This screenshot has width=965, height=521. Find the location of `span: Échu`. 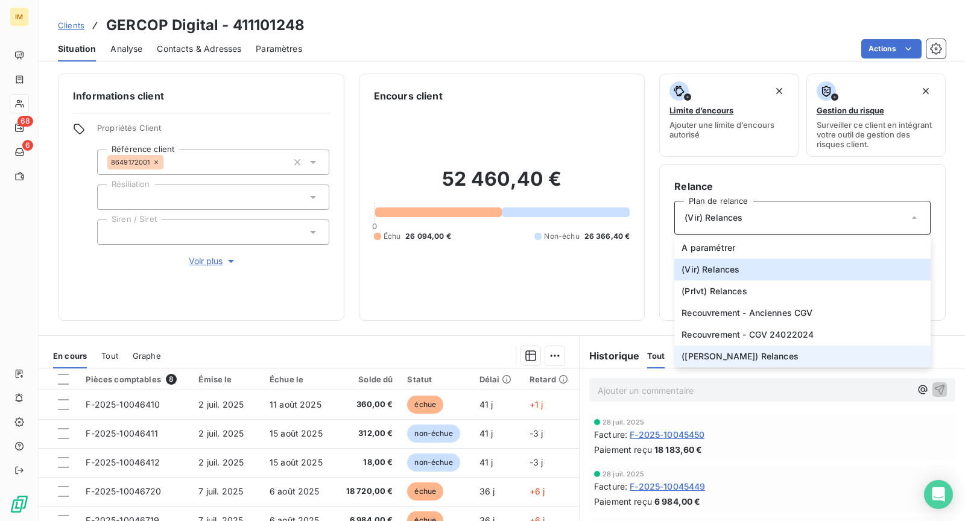

span: Échu is located at coordinates (392, 236).